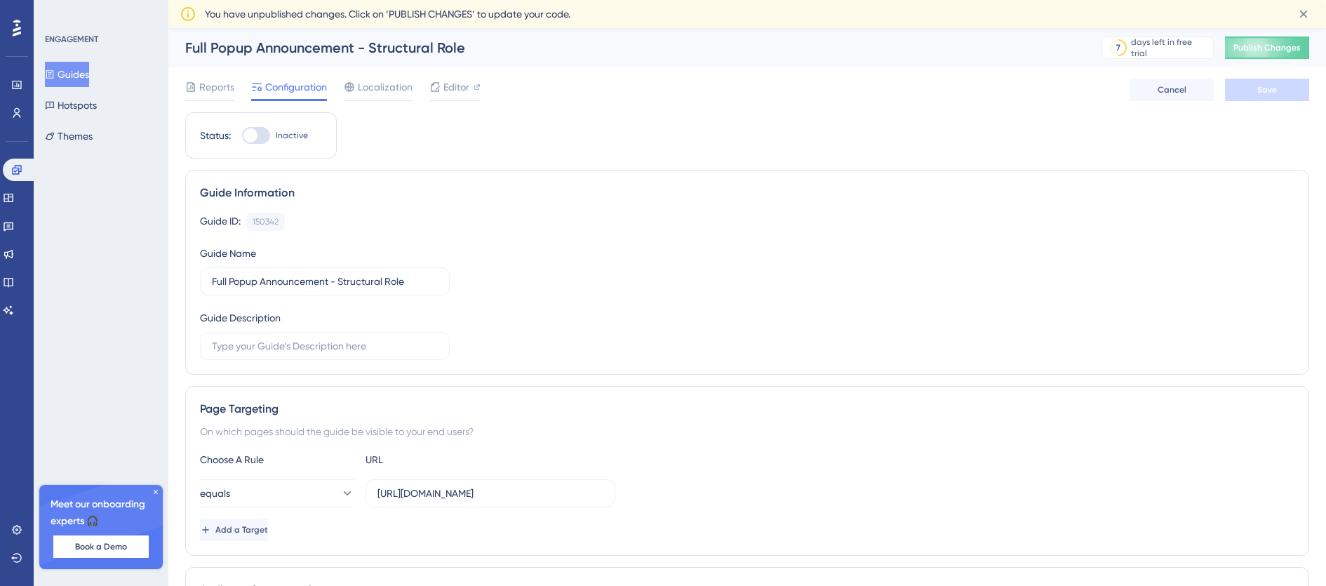 This screenshot has width=1326, height=586. Describe the element at coordinates (325, 346) in the screenshot. I see `input: Type your Guide’s Description here` at that location.